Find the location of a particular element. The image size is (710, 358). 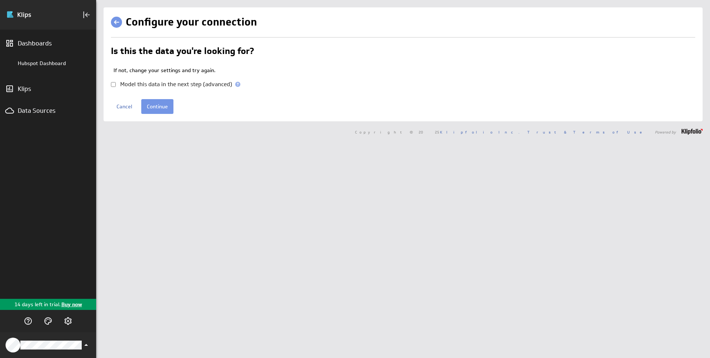

a: Klipfolio Inc. is located at coordinates (480, 132).